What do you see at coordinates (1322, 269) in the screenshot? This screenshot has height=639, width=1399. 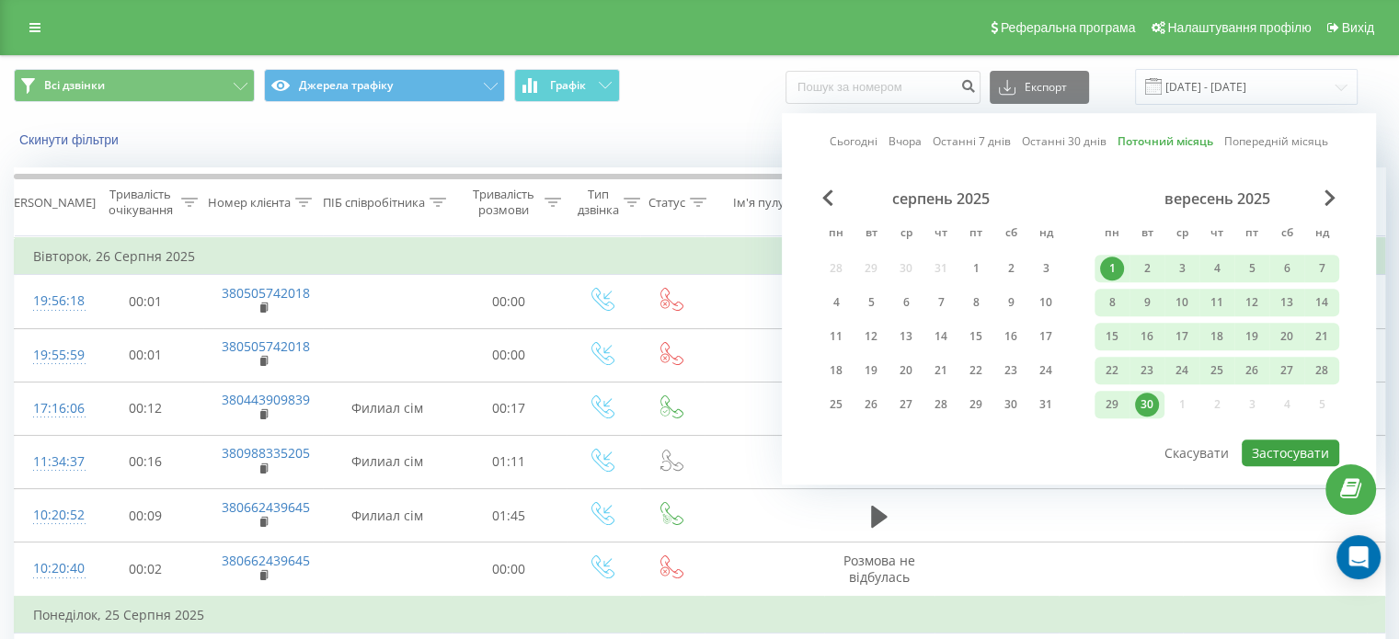 I see `div: 7` at bounding box center [1322, 269].